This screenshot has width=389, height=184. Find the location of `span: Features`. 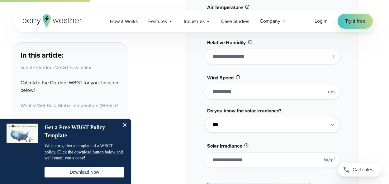

span: Features is located at coordinates (158, 22).